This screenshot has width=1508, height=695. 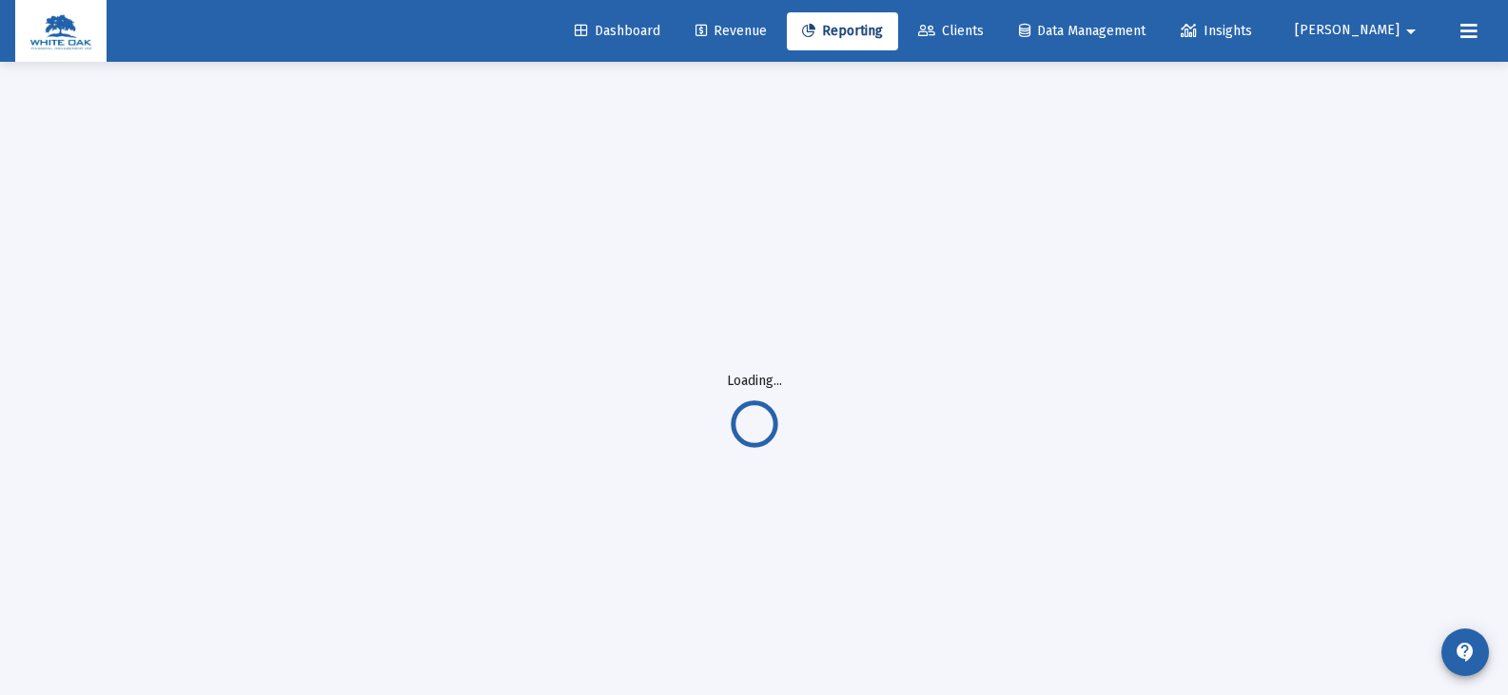 What do you see at coordinates (1081, 31) in the screenshot?
I see `a: Data Management` at bounding box center [1081, 31].